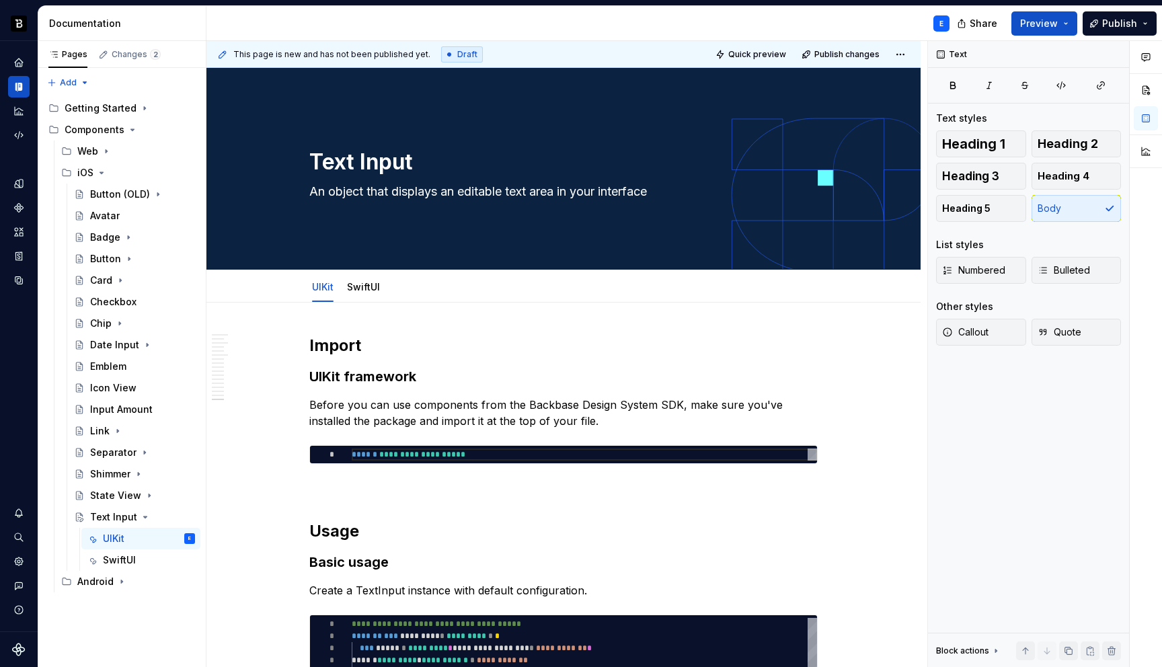 This screenshot has width=1162, height=667. Describe the element at coordinates (108, 366) in the screenshot. I see `div: Emblem` at that location.